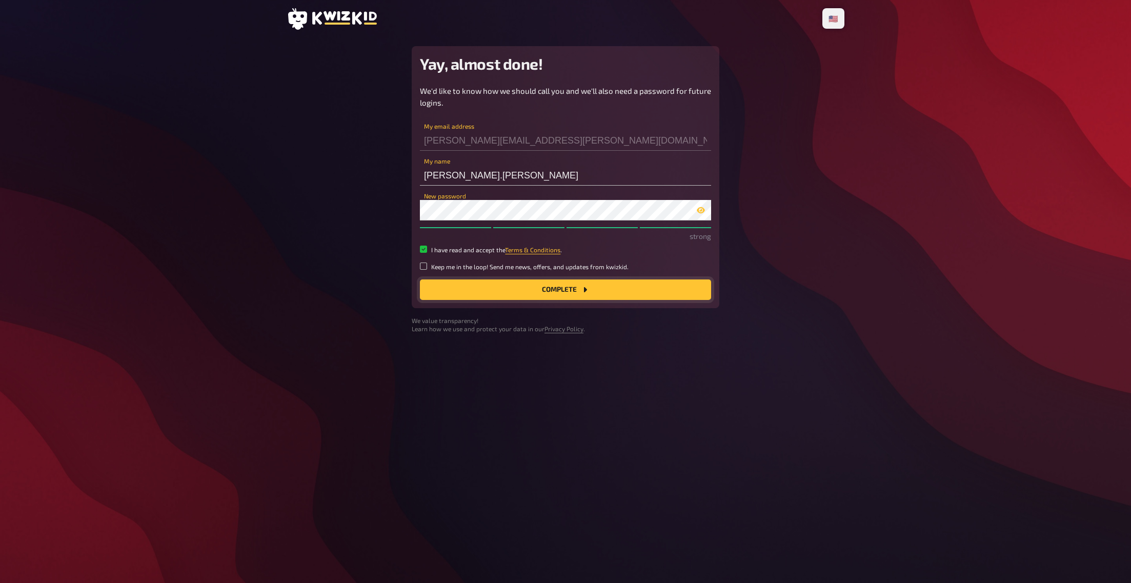 Image resolution: width=1131 pixels, height=583 pixels. What do you see at coordinates (566, 175) in the screenshot?
I see `input: My name` at bounding box center [566, 175].